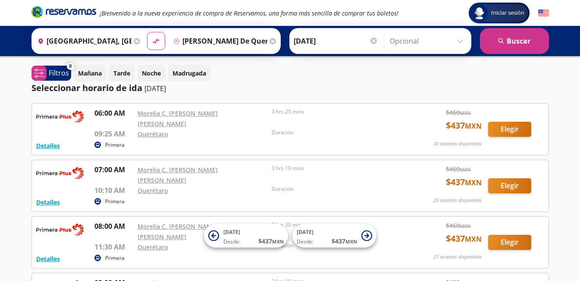 This screenshot has height=281, width=580. Describe the element at coordinates (114, 247) in the screenshot. I see `p: 11:30 AM` at that location.